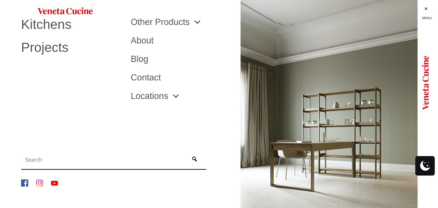 Image resolution: width=438 pixels, height=208 pixels. What do you see at coordinates (166, 22) in the screenshot?
I see `a: Other Products` at bounding box center [166, 22].